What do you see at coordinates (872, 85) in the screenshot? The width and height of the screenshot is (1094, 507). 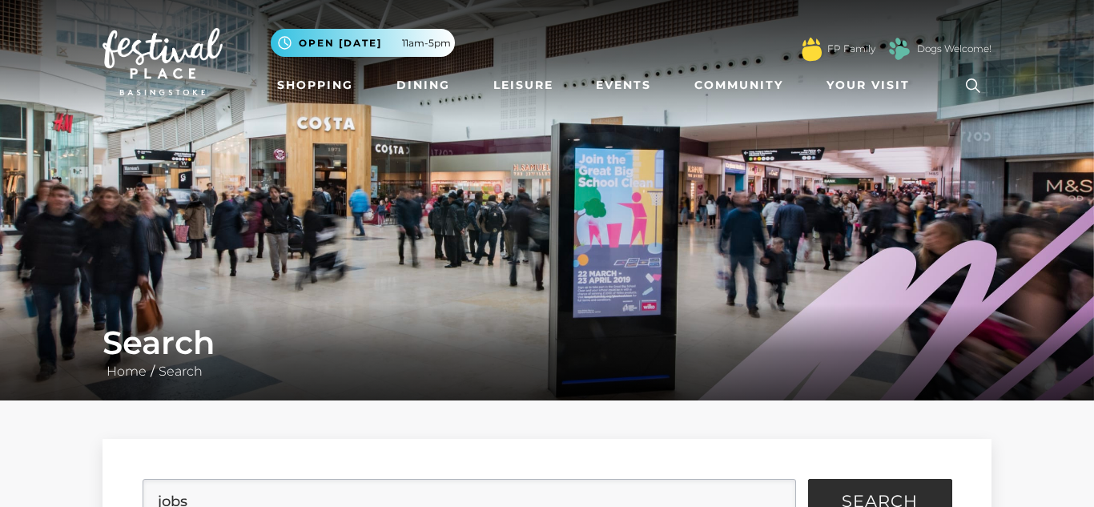 I see `a: Your Visit` at bounding box center [872, 85].